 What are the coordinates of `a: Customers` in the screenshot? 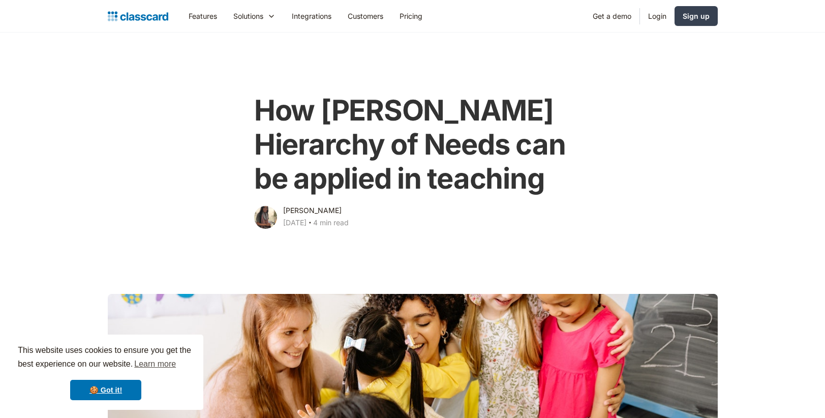 It's located at (365, 16).